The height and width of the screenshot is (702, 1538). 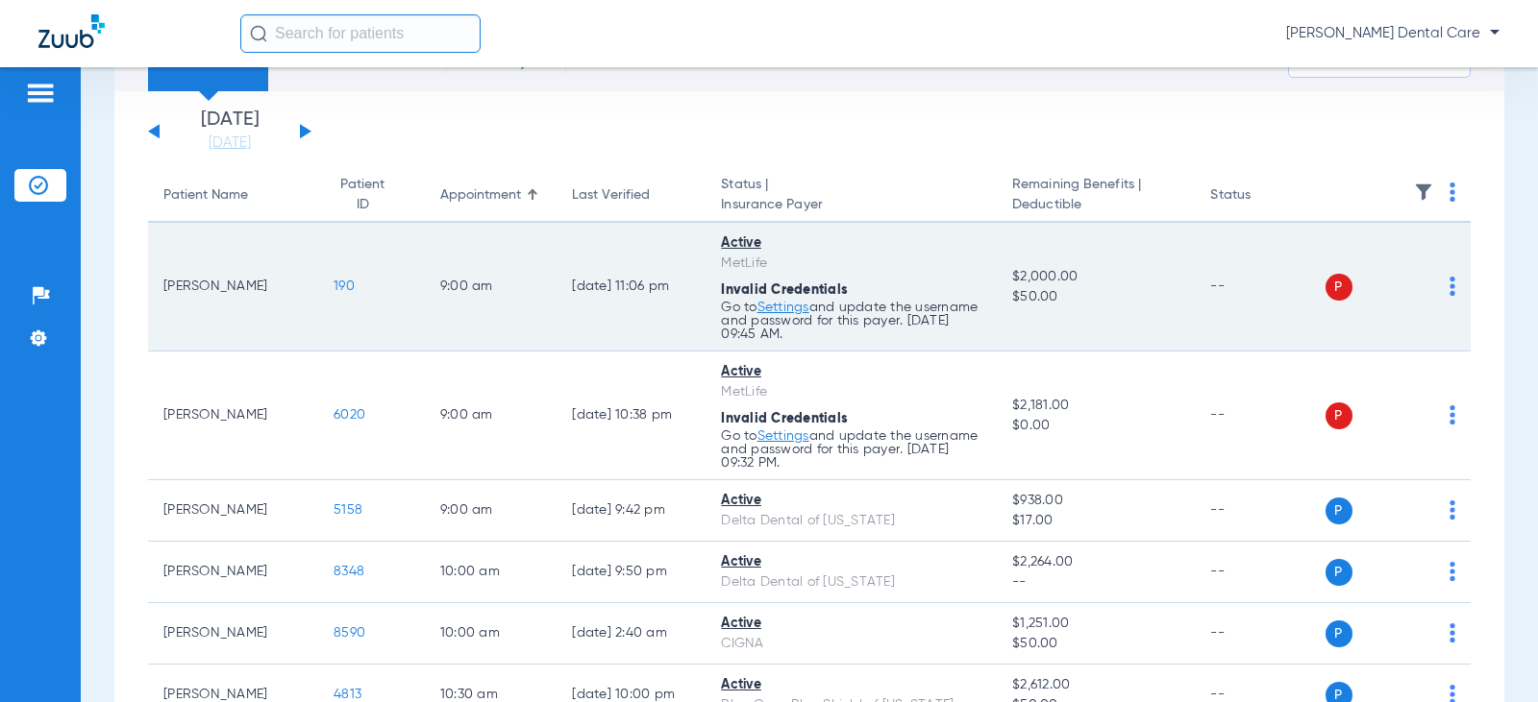 What do you see at coordinates (258, 34) in the screenshot?
I see `img: Search Icon` at bounding box center [258, 34].